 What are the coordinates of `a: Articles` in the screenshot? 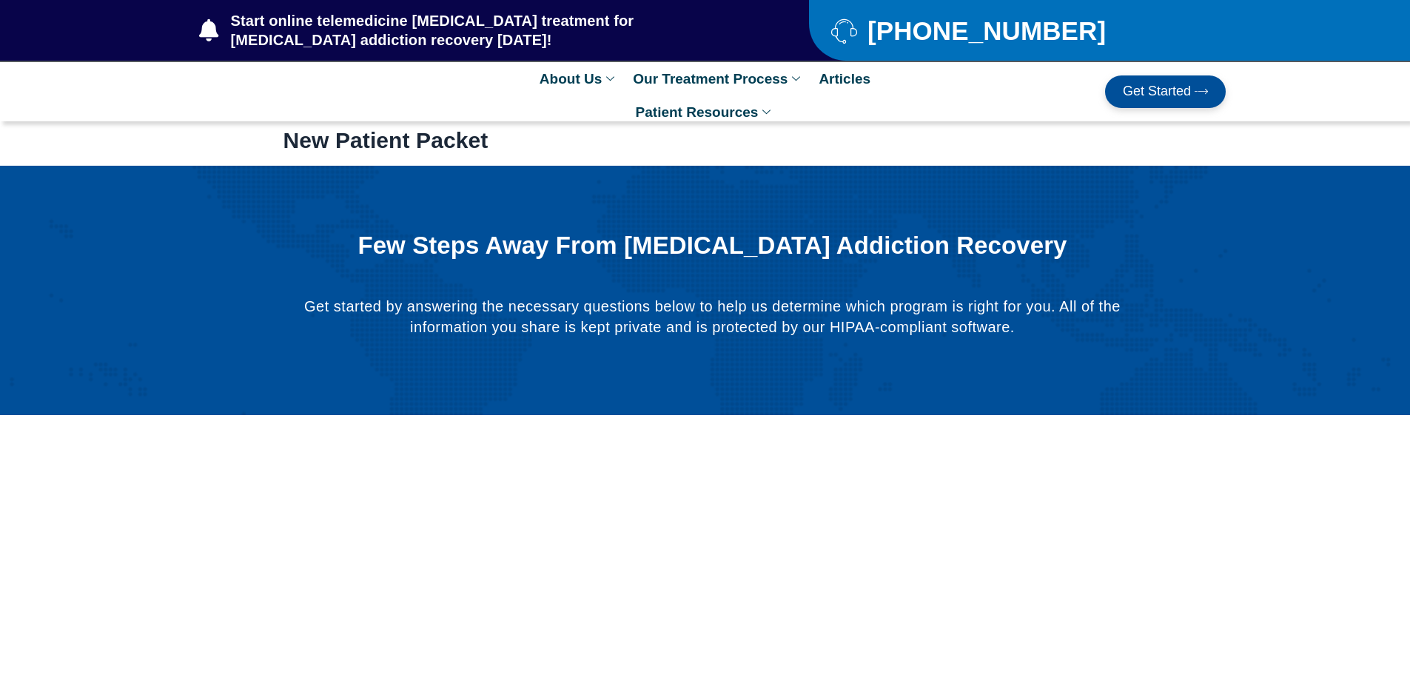 It's located at (845, 78).